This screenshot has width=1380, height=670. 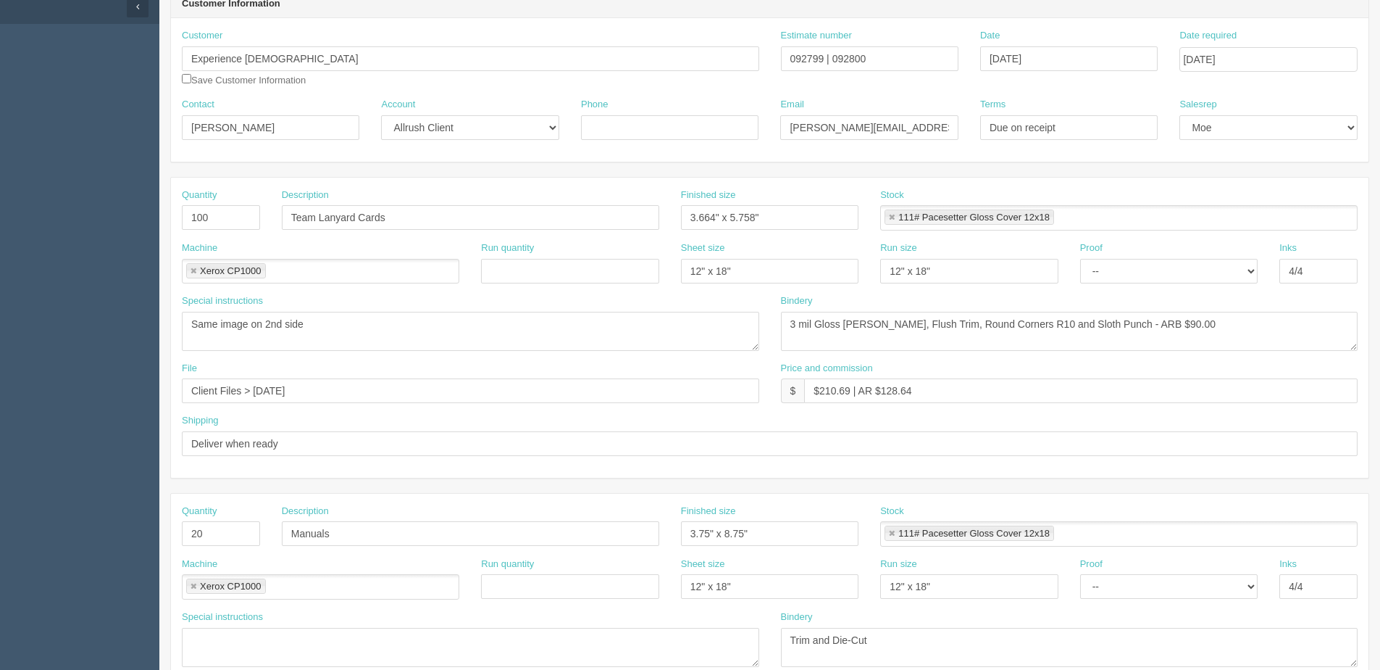 What do you see at coordinates (470, 59) in the screenshot?
I see `input: Enter customer name` at bounding box center [470, 59].